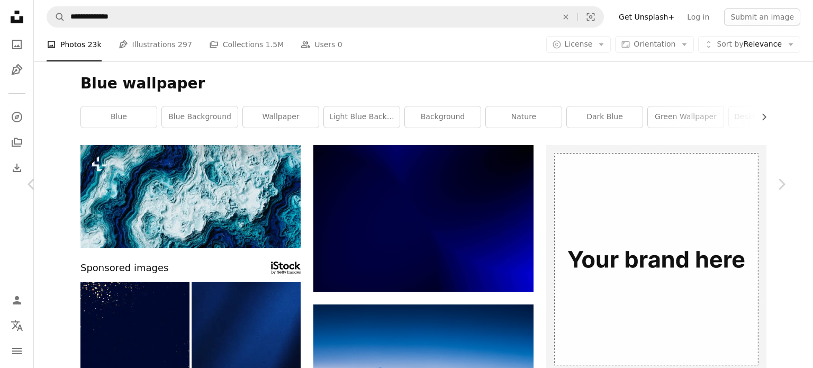 This screenshot has width=813, height=368. What do you see at coordinates (699, 17) in the screenshot?
I see `a: Log in` at bounding box center [699, 17].